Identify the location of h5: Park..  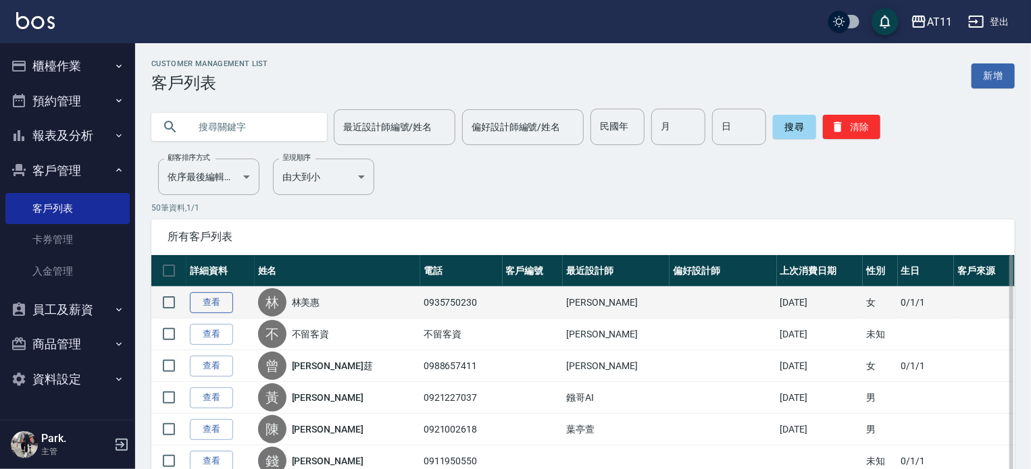
(76, 439).